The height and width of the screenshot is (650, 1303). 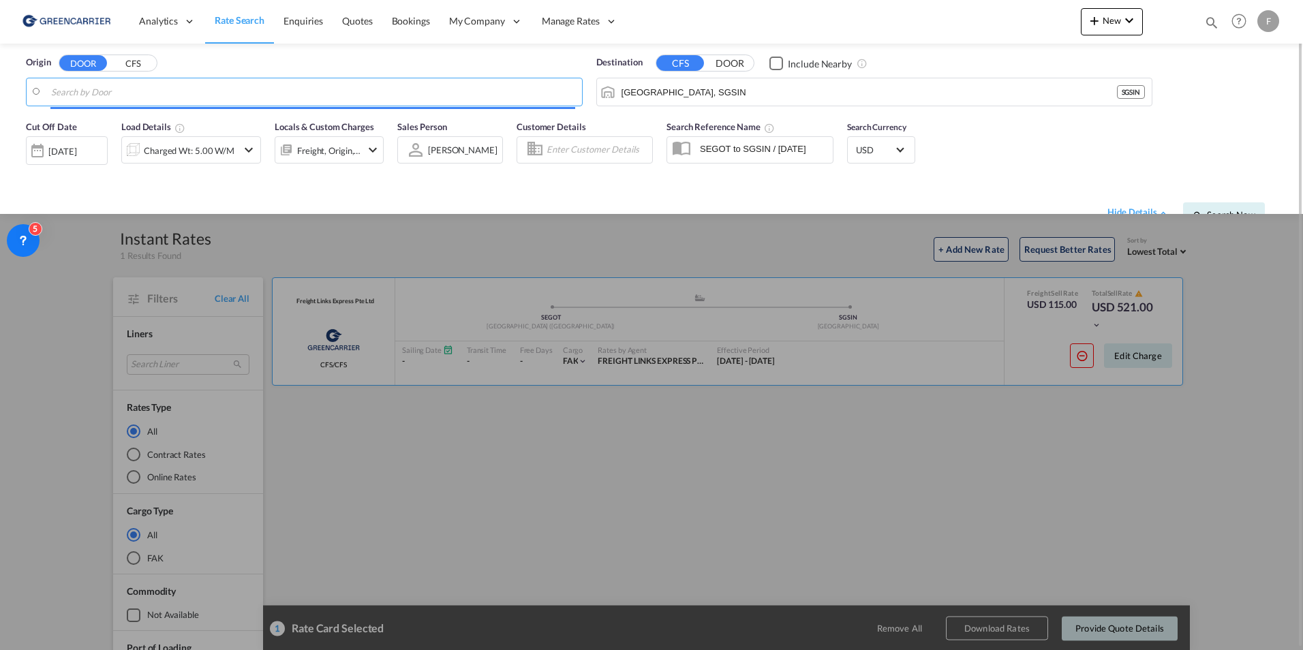 What do you see at coordinates (189, 151) in the screenshot?
I see `div: Charged Wt: 5.00 W/M` at bounding box center [189, 151].